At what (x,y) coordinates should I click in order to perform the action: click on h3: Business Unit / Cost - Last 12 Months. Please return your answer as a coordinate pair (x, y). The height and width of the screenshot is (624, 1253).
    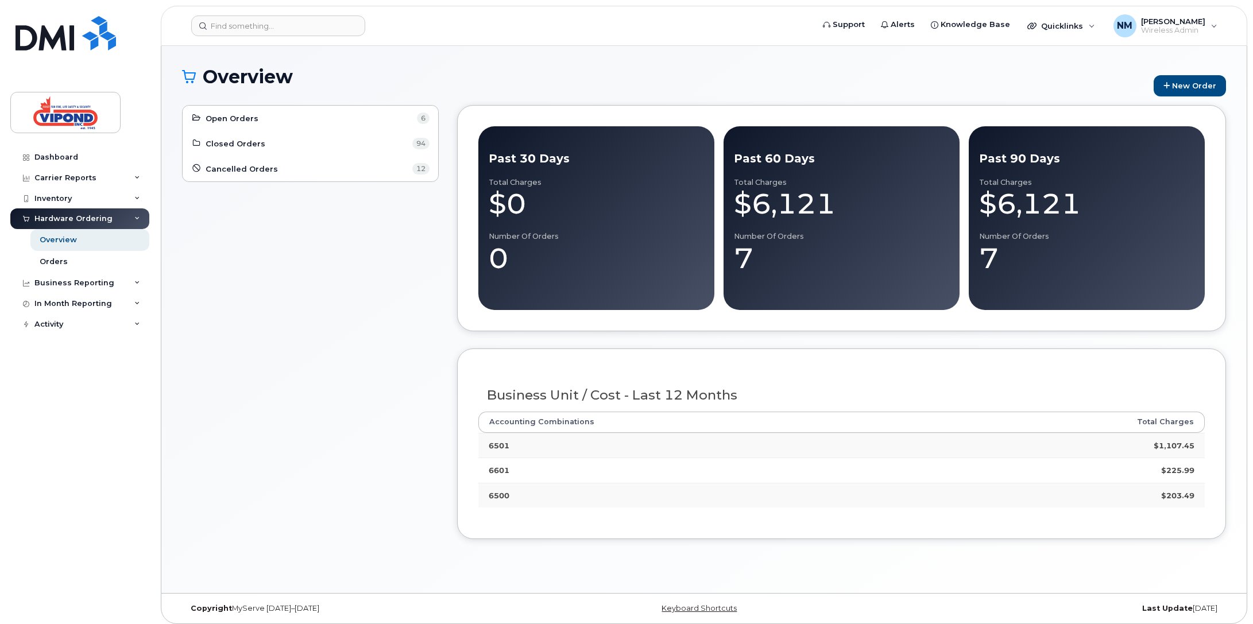
    Looking at the image, I should click on (842, 395).